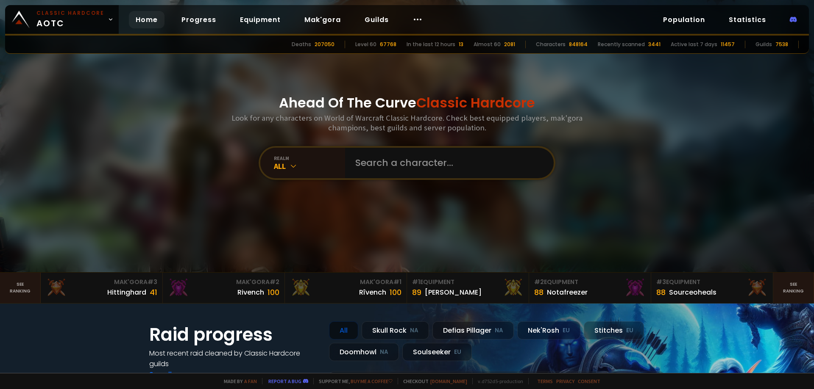 Image resolution: width=814 pixels, height=389 pixels. I want to click on a: Mak'Gora#3Hittinghard41, so click(102, 288).